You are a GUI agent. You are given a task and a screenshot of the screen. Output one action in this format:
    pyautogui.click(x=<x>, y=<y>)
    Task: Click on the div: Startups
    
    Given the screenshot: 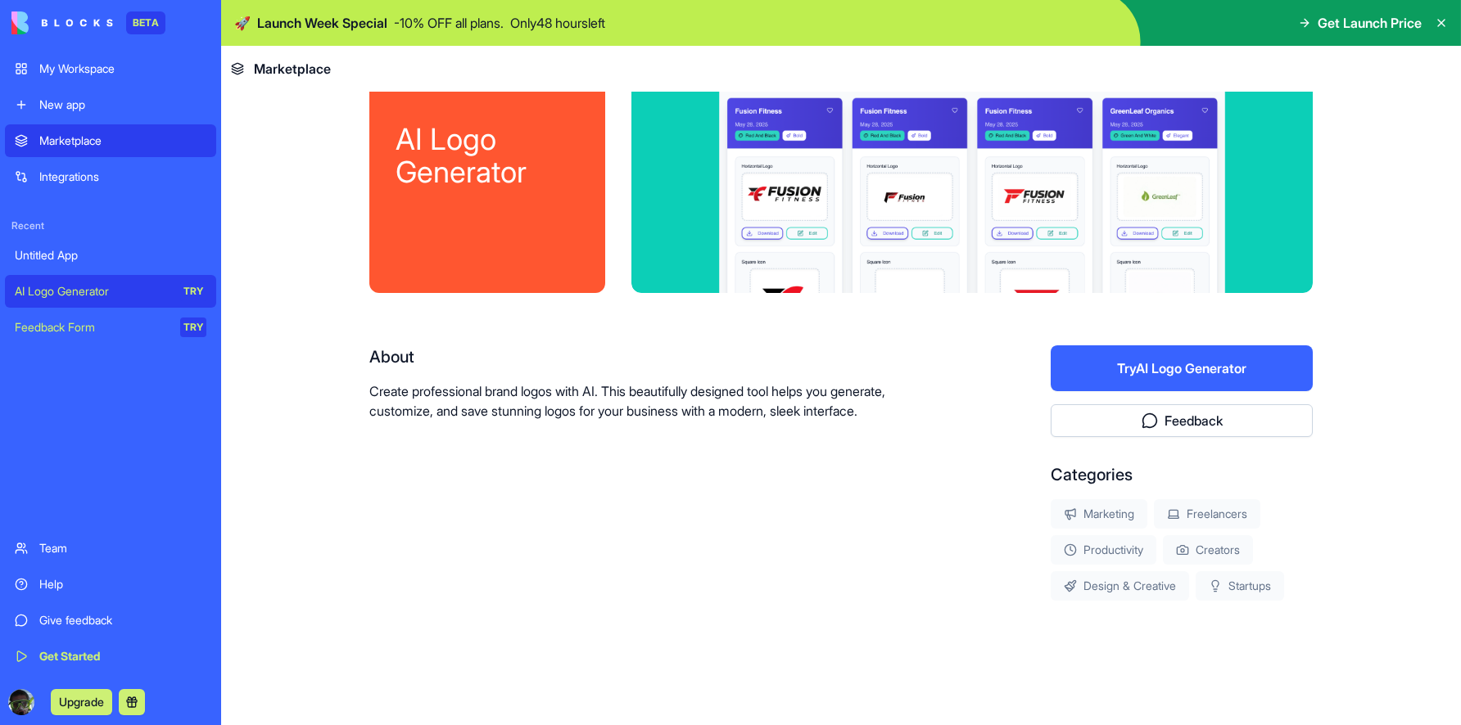 What is the action you would take?
    pyautogui.click(x=1240, y=586)
    